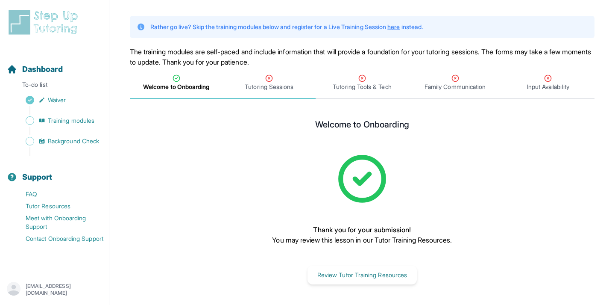 This screenshot has height=305, width=615. What do you see at coordinates (58, 100) in the screenshot?
I see `a: Waiver` at bounding box center [58, 100].